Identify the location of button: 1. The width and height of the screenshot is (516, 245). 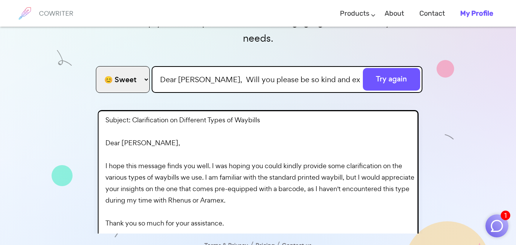
(497, 226).